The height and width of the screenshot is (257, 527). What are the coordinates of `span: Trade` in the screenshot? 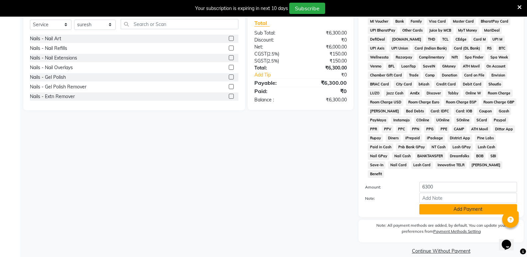 It's located at (413, 75).